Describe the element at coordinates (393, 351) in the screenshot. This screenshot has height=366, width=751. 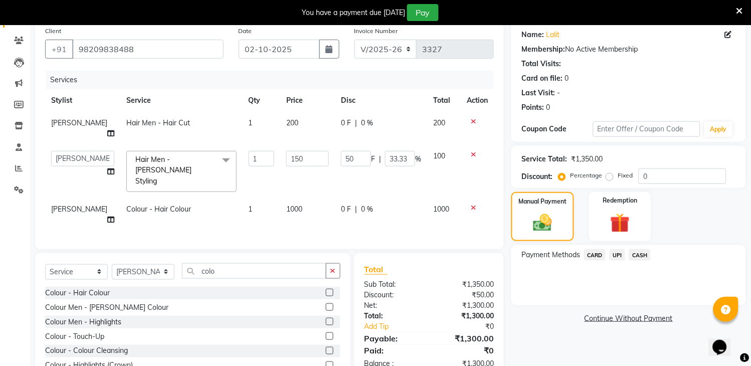
I see `div: Paid:` at that location.